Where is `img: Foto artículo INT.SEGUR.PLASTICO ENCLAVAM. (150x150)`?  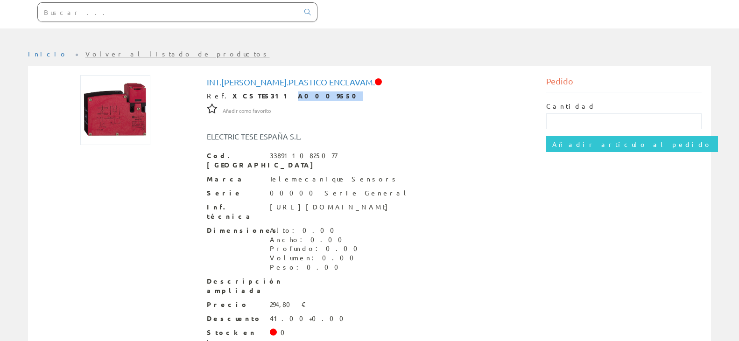
img: Foto artículo INT.SEGUR.PLASTICO ENCLAVAM. (150x150) is located at coordinates (115, 110).